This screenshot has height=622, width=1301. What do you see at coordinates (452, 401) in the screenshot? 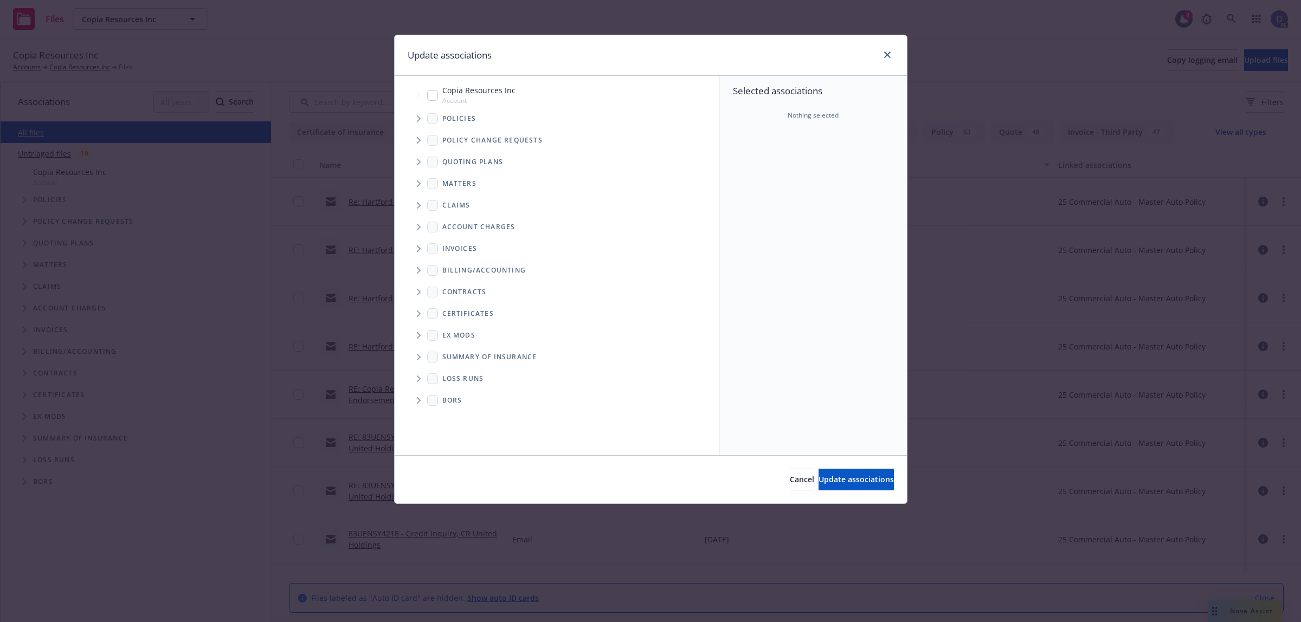
I see `span: BORs` at bounding box center [452, 401].